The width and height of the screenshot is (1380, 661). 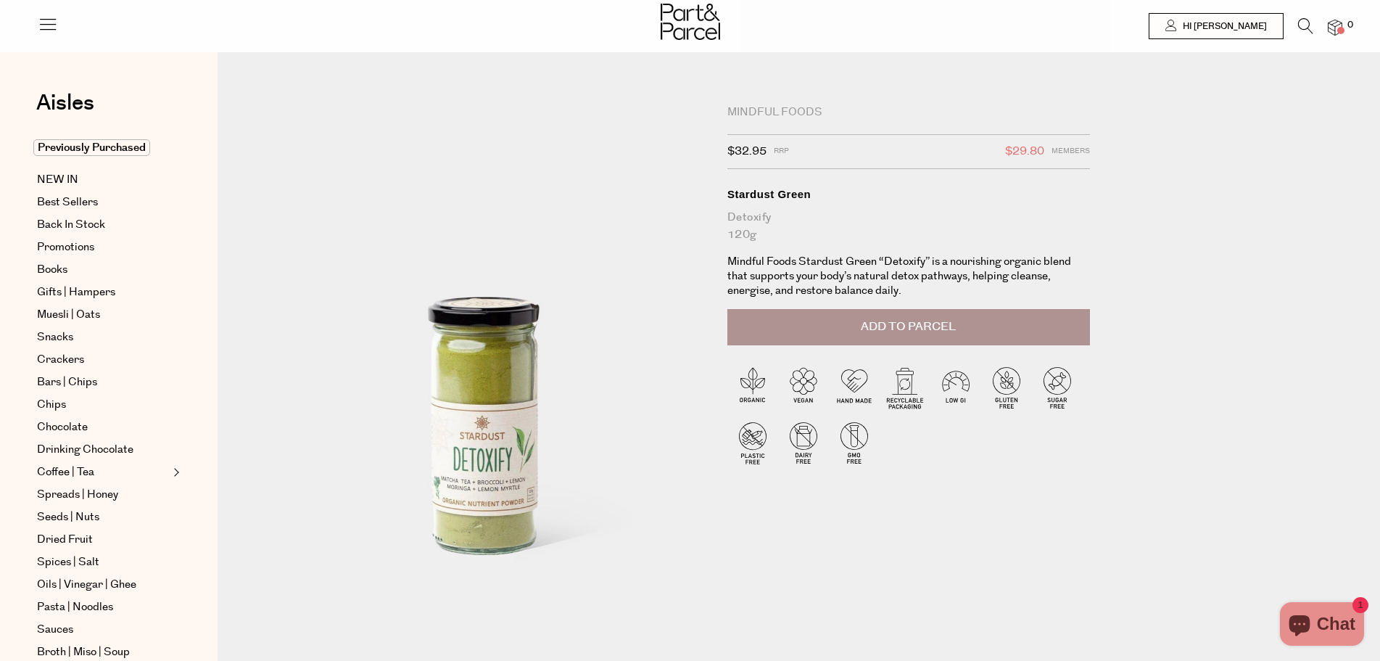 I want to click on a: Bars | Chips, so click(x=103, y=382).